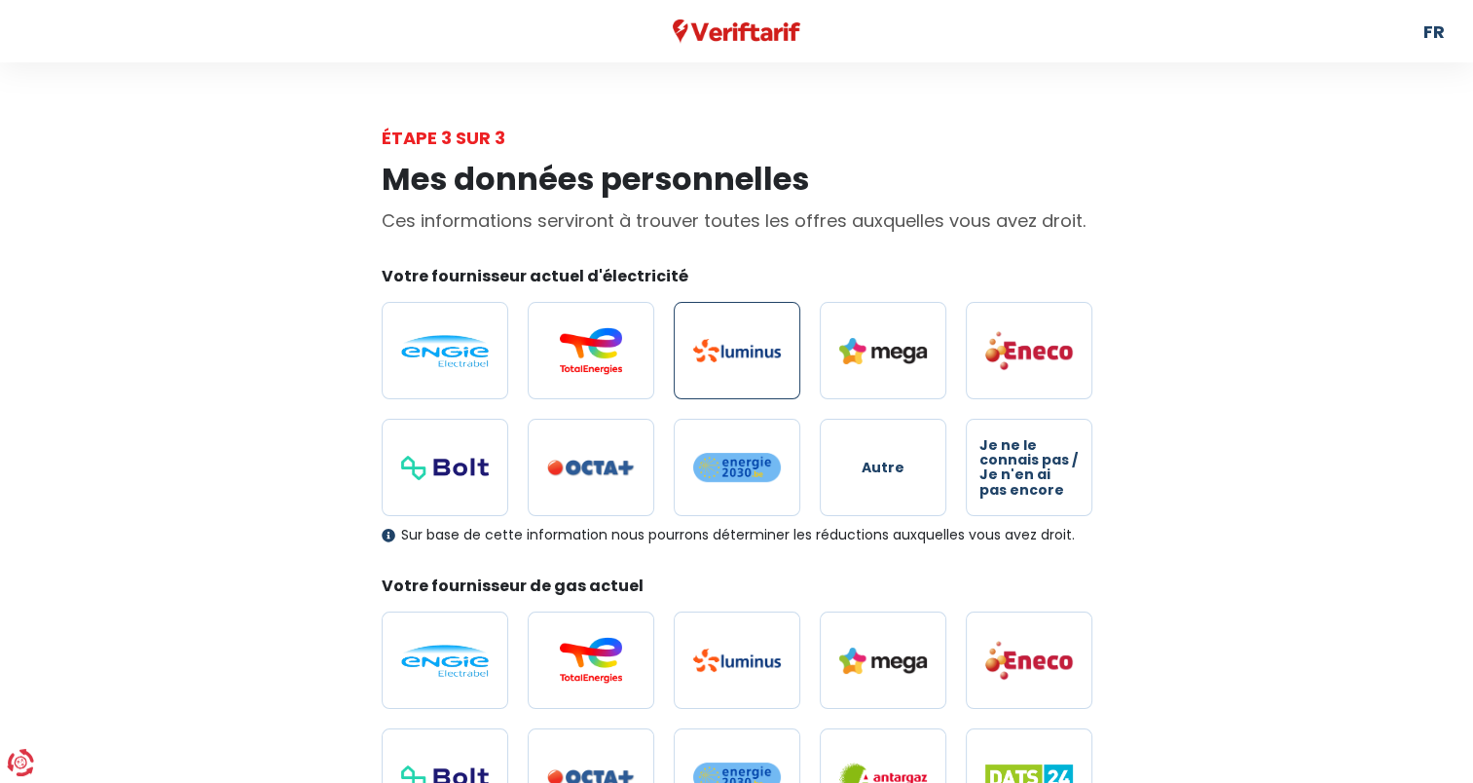 The height and width of the screenshot is (783, 1473). I want to click on img: Octa+, so click(591, 467).